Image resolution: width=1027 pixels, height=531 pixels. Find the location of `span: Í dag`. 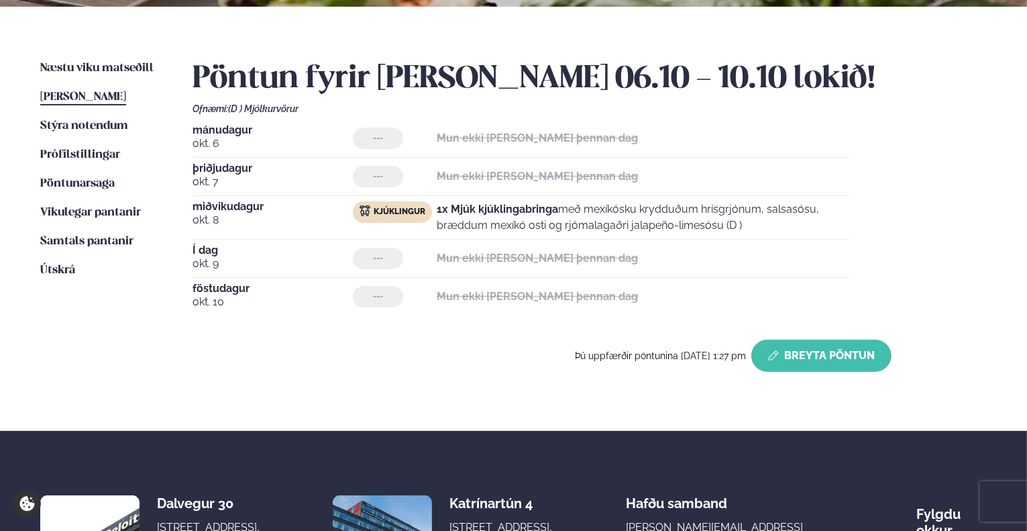

span: Í dag is located at coordinates (272, 250).